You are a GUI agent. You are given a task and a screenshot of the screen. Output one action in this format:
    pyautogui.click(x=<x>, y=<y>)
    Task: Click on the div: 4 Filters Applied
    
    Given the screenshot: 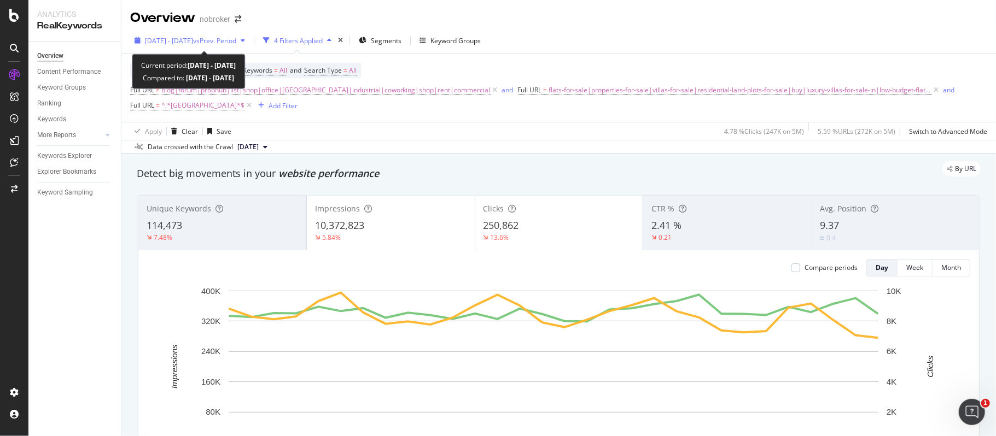 What is the action you would take?
    pyautogui.click(x=298, y=40)
    